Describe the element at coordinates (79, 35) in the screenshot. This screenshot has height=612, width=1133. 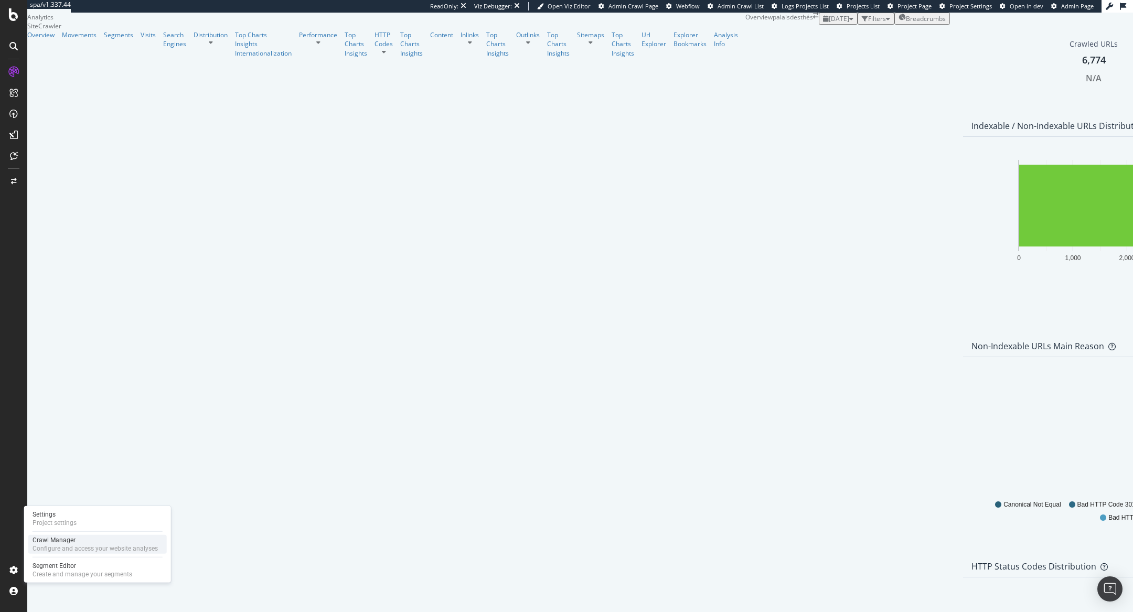
I see `div: Movements` at that location.